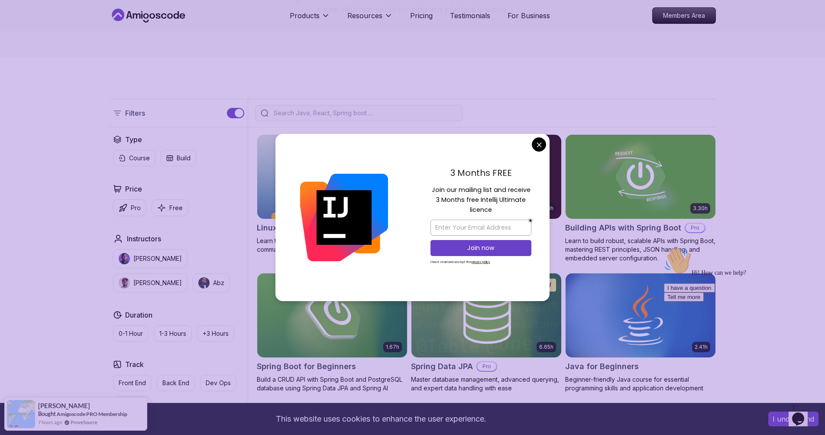  What do you see at coordinates (304, 16) in the screenshot?
I see `p: Products` at bounding box center [304, 16].